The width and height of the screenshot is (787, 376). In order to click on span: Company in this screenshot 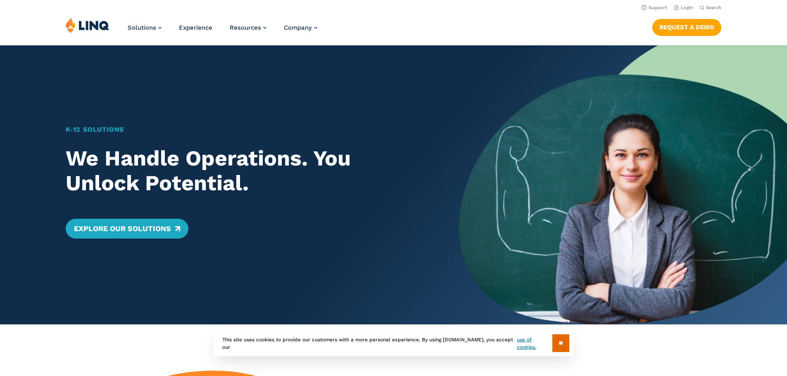, I will do `click(298, 28)`.